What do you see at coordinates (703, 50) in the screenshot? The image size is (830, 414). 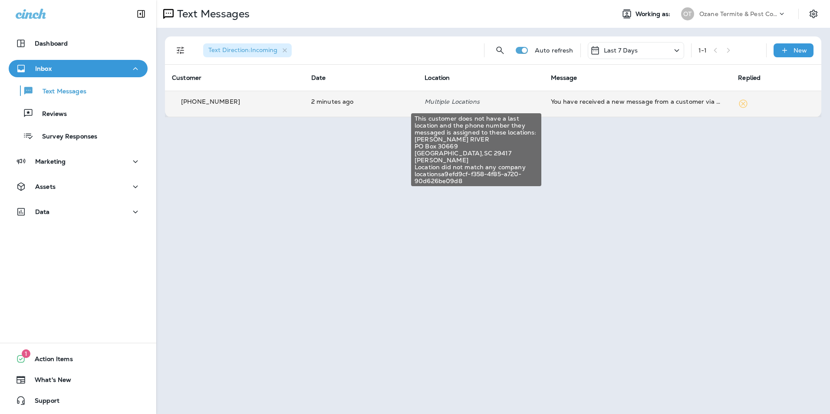 I see `div: 1 - 1` at bounding box center [703, 50].